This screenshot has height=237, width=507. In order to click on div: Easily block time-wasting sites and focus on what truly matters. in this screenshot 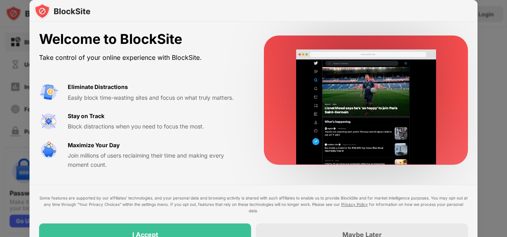, I will do `click(156, 98)`.